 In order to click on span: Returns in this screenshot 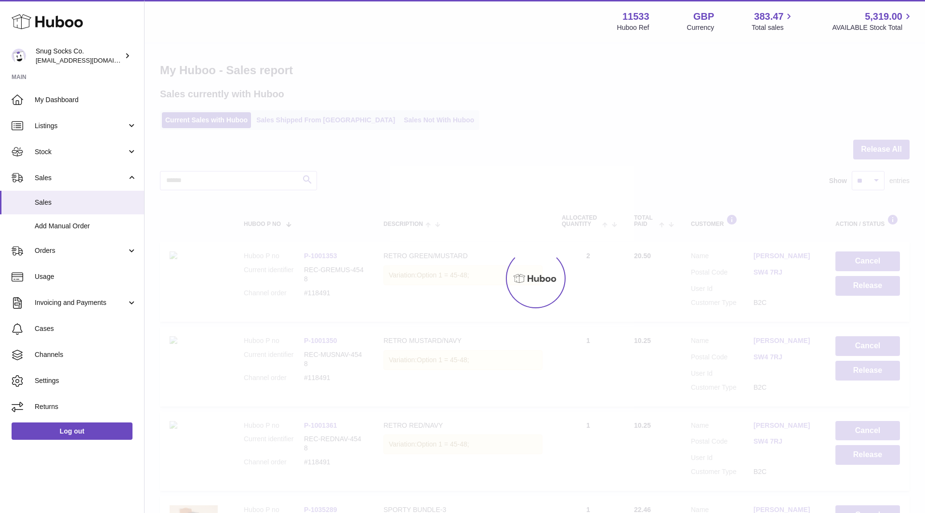, I will do `click(86, 407)`.